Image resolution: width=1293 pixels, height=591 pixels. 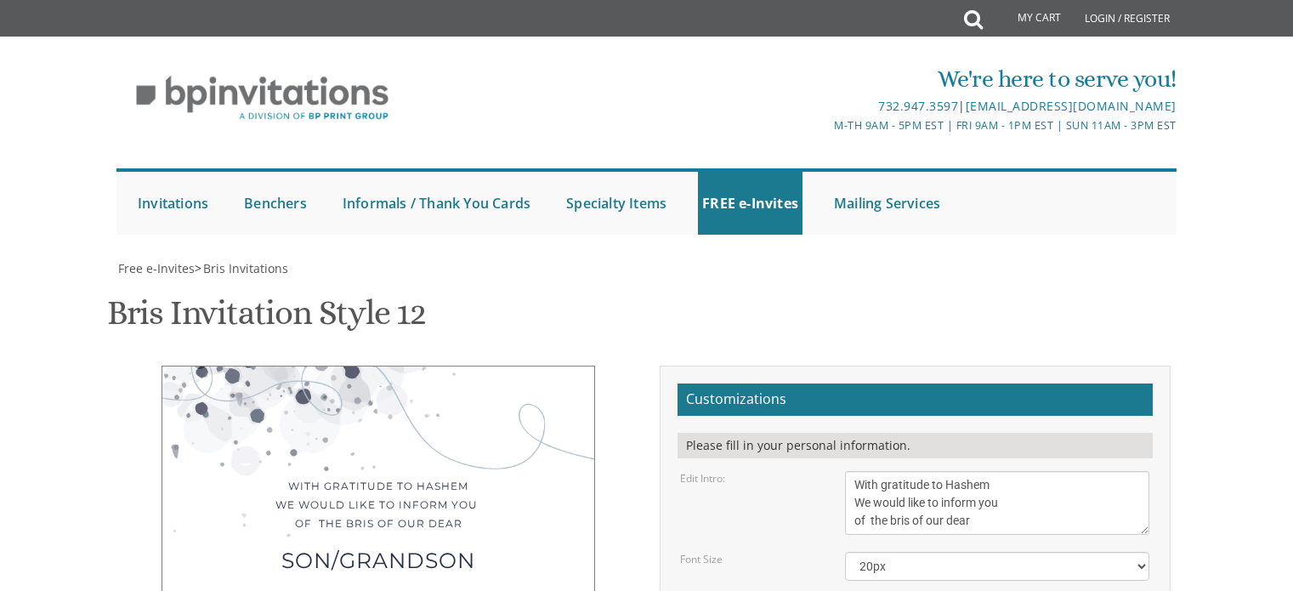 What do you see at coordinates (436, 203) in the screenshot?
I see `a: Informals / Thank You Cards` at bounding box center [436, 203].